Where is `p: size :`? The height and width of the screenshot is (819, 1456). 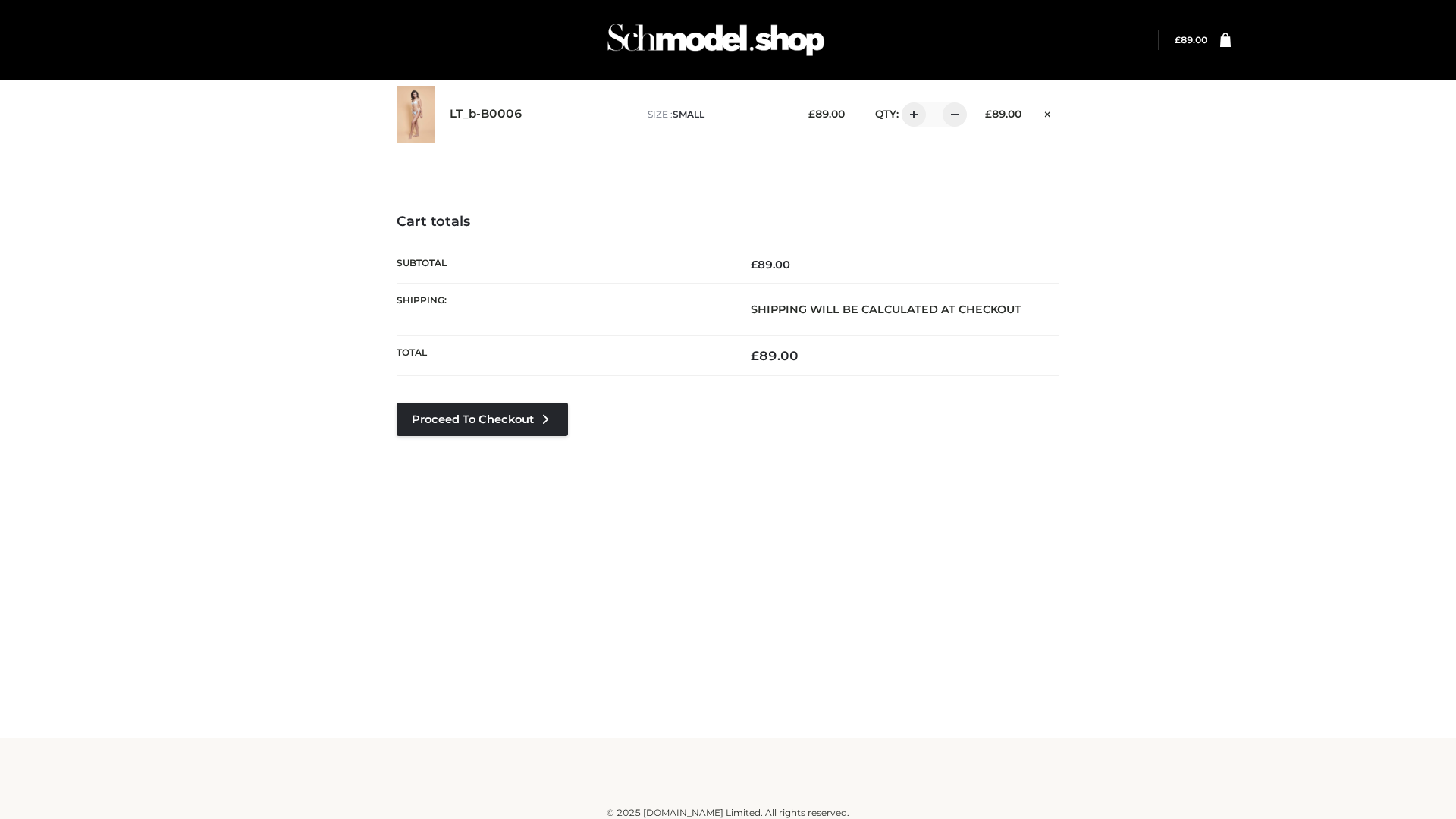 p: size : is located at coordinates (716, 115).